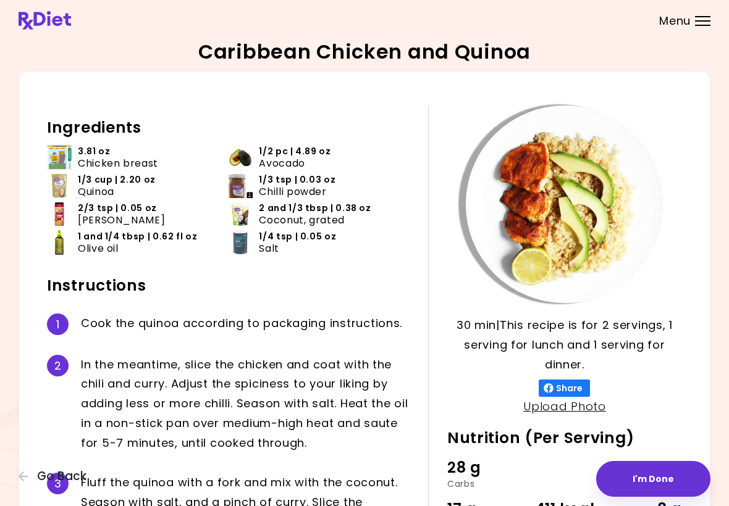  What do you see at coordinates (653, 479) in the screenshot?
I see `button: I'm Done` at bounding box center [653, 479].